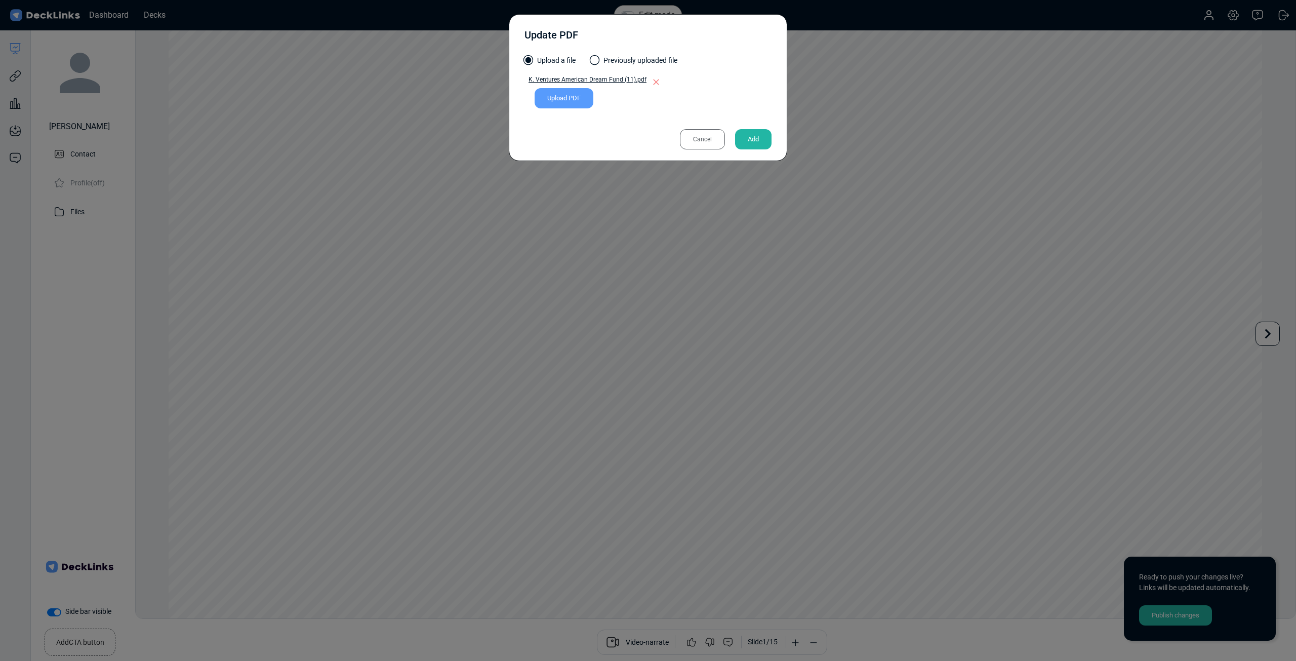  I want to click on div: Update PDF, so click(551, 37).